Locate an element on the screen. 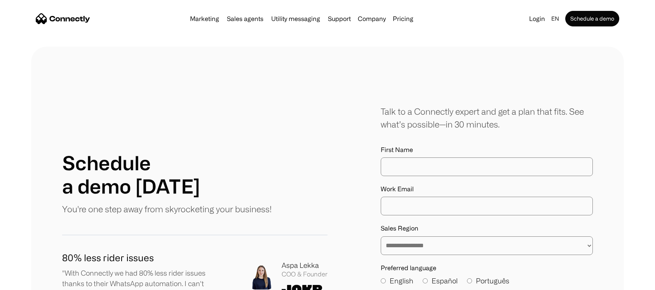 This screenshot has width=655, height=290. input: Español is located at coordinates (425, 281).